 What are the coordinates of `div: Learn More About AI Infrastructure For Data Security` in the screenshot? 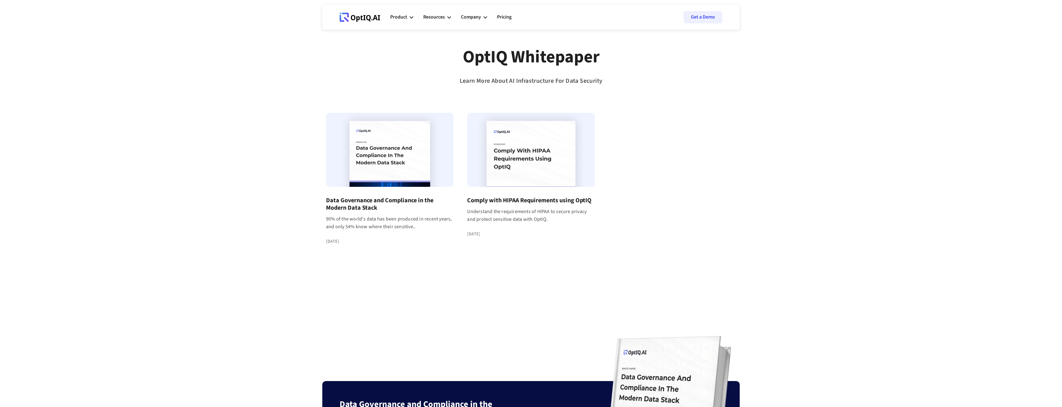 It's located at (531, 81).